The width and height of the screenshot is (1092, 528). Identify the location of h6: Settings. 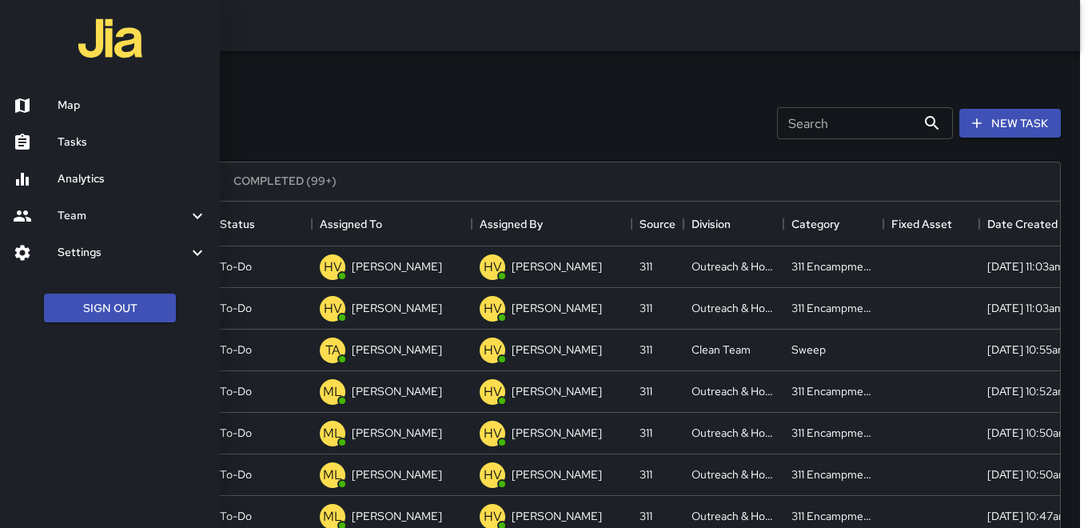
(122, 253).